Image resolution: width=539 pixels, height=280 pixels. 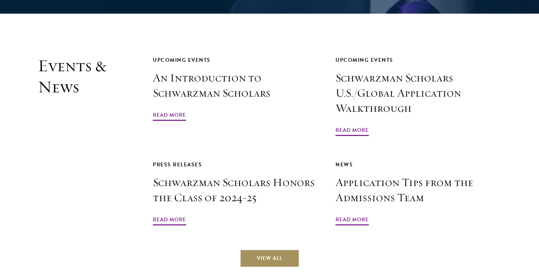 I want to click on a: News Application Tips from the Admissions Team Read More, so click(x=419, y=193).